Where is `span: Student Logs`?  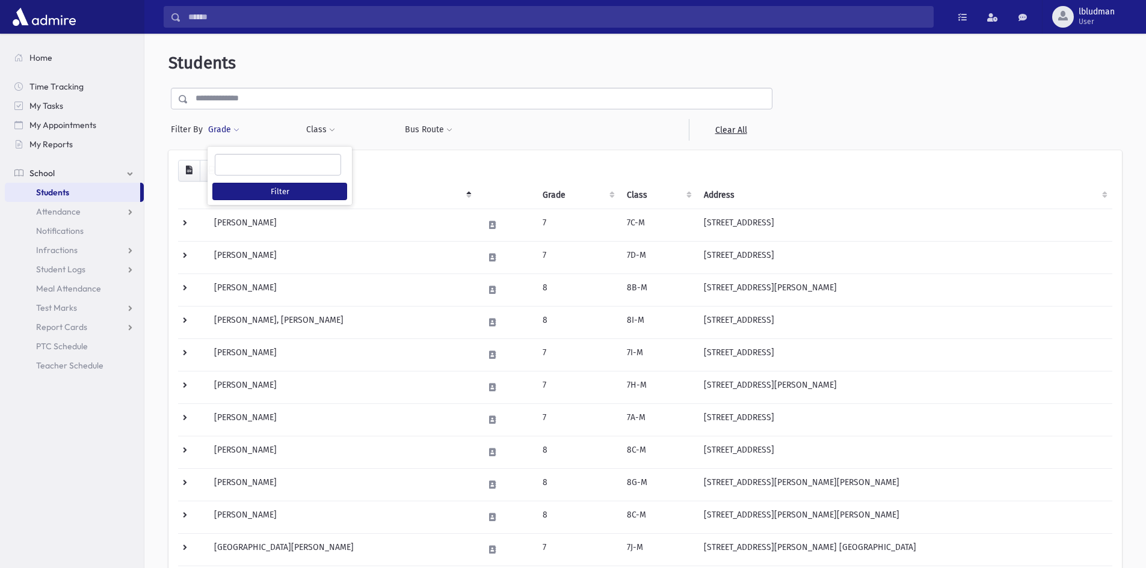 span: Student Logs is located at coordinates (61, 269).